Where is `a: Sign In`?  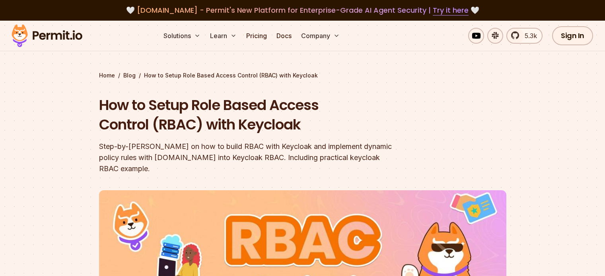
a: Sign In is located at coordinates (572, 36).